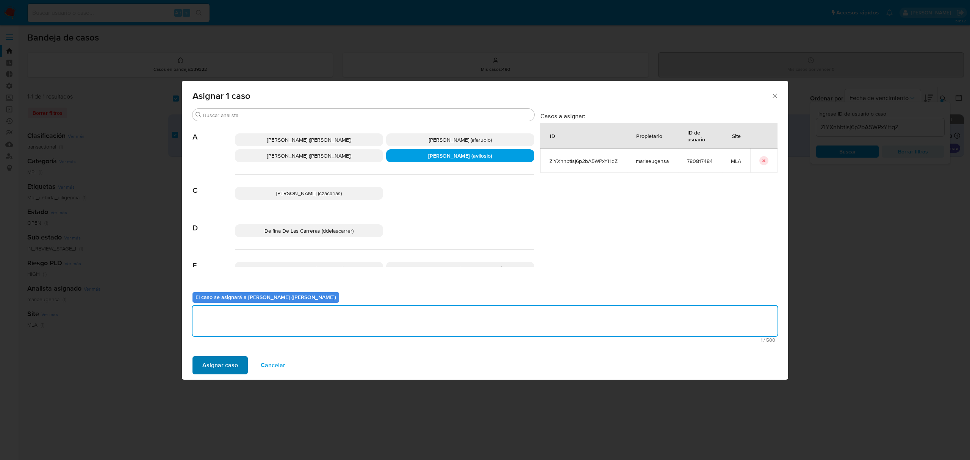  I want to click on div: Site, so click(736, 136).